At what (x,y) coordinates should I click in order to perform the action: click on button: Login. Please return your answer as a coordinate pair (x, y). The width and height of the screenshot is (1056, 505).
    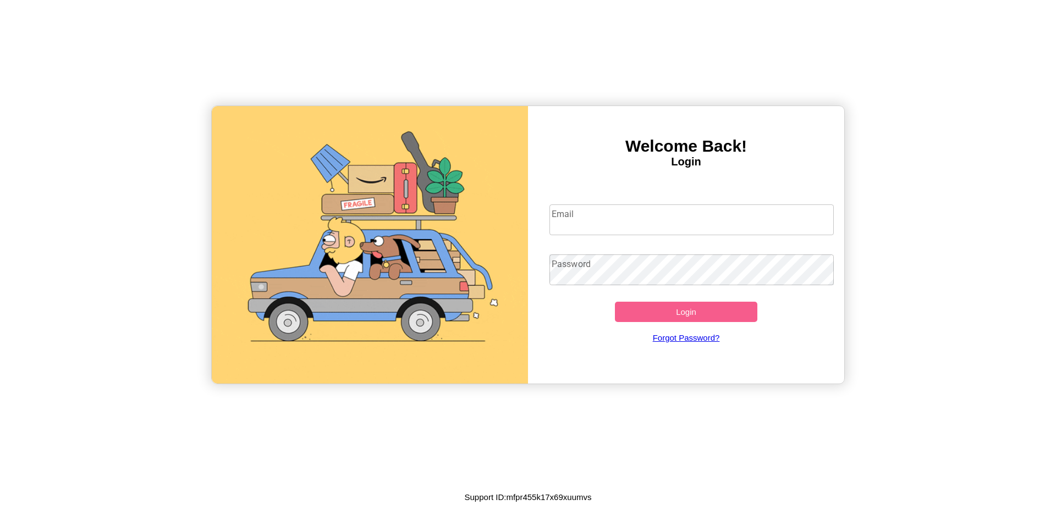
    Looking at the image, I should click on (686, 312).